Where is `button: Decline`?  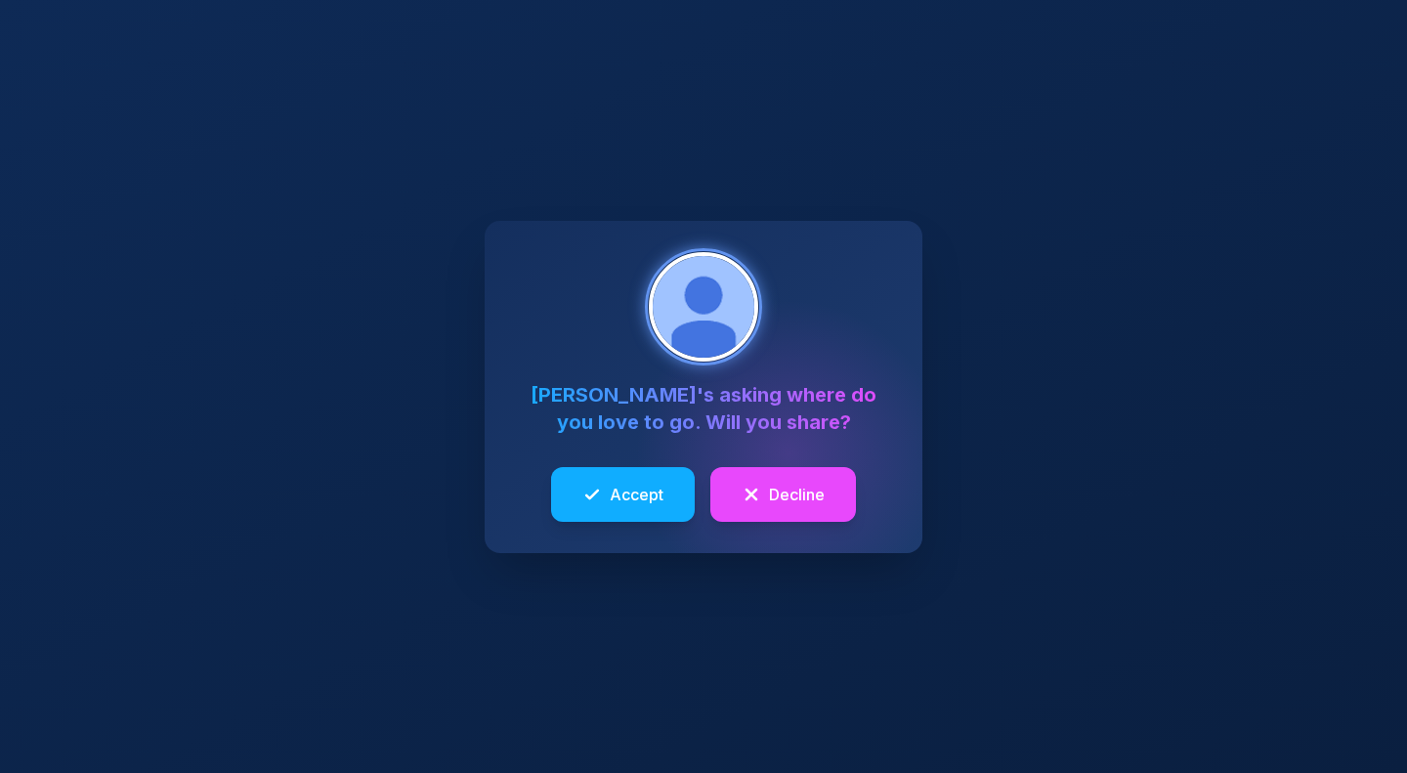 button: Decline is located at coordinates (783, 495).